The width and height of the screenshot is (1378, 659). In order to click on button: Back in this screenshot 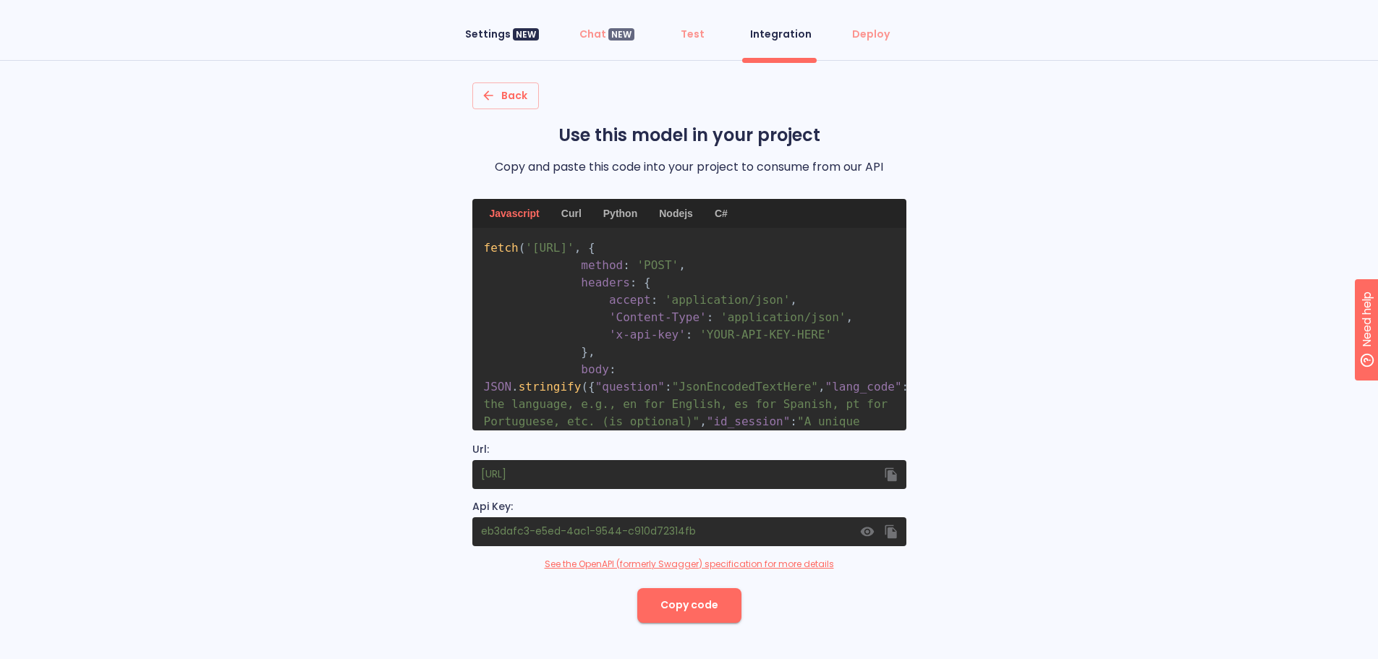, I will do `click(506, 96)`.